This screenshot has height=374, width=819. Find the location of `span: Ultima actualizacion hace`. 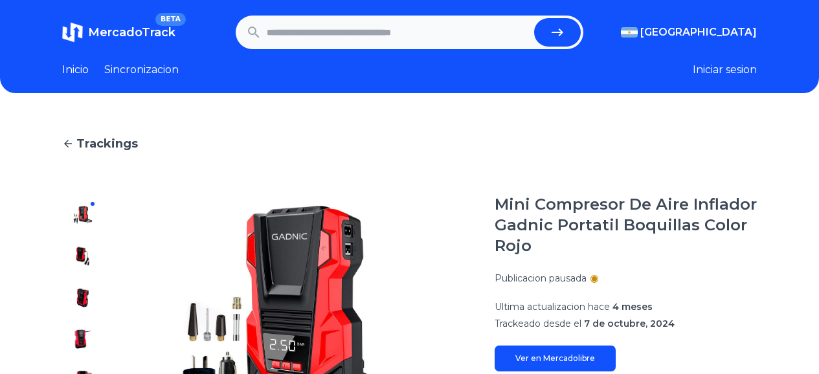

span: Ultima actualizacion hace is located at coordinates (552, 307).